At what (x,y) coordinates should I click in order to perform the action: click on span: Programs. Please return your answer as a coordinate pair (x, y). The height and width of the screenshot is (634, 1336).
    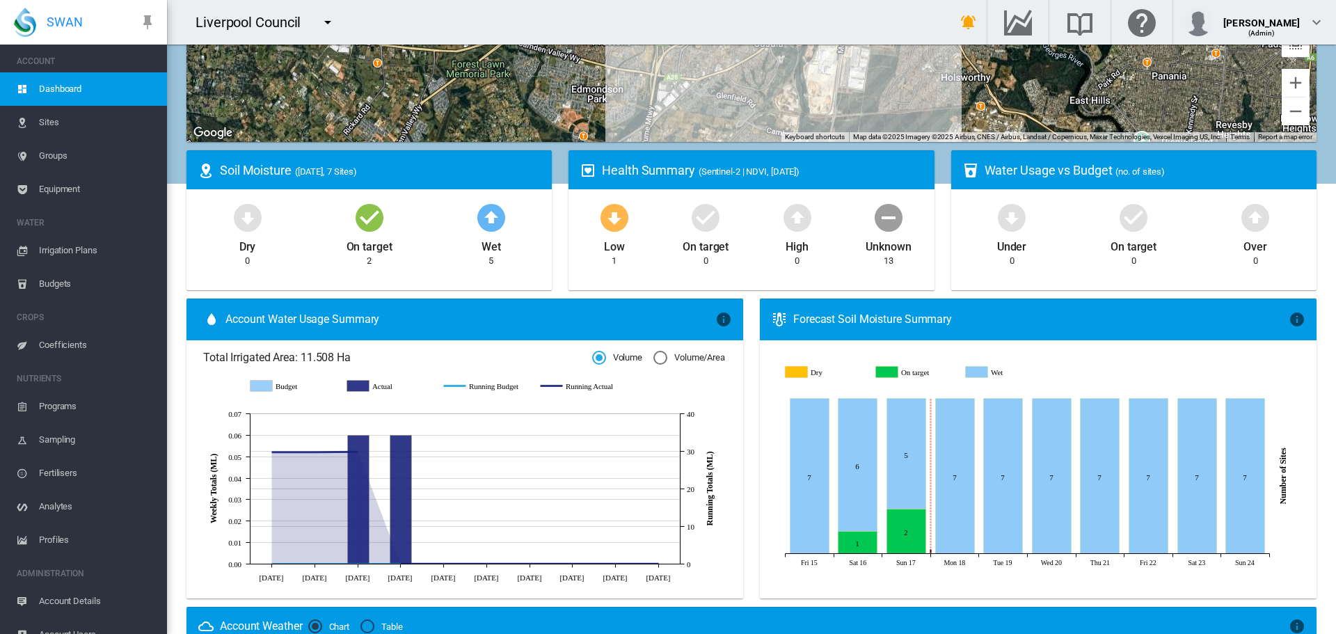
    Looking at the image, I should click on (97, 406).